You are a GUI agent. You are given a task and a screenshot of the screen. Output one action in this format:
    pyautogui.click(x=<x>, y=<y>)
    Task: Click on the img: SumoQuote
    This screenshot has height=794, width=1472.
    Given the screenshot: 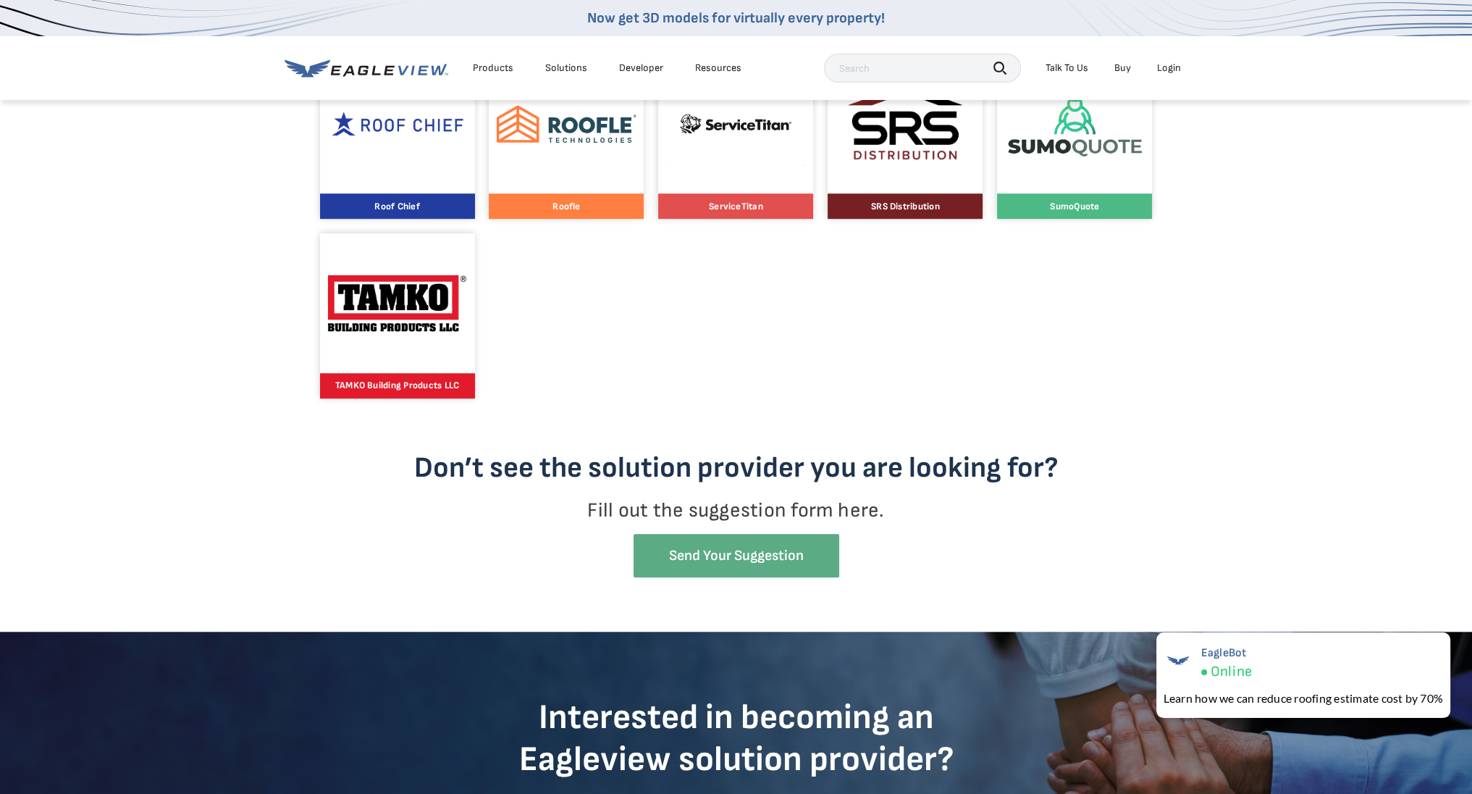 What is the action you would take?
    pyautogui.click(x=1075, y=124)
    